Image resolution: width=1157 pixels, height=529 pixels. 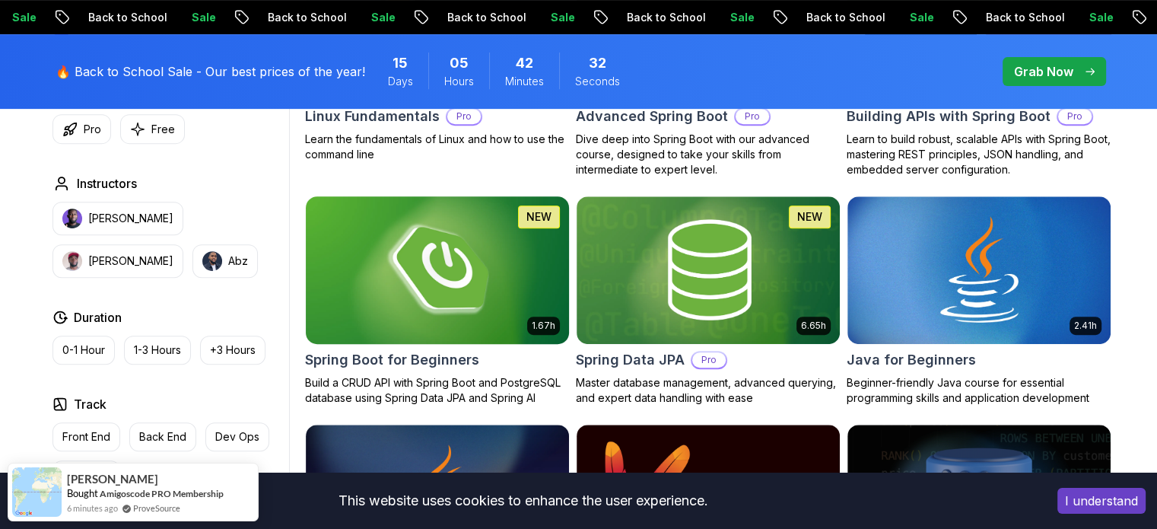 What do you see at coordinates (911, 360) in the screenshot?
I see `h2: Java for Beginners` at bounding box center [911, 360].